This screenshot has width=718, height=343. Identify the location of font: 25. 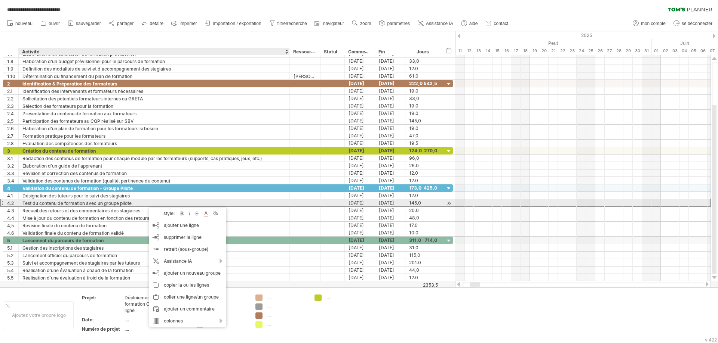
(590, 51).